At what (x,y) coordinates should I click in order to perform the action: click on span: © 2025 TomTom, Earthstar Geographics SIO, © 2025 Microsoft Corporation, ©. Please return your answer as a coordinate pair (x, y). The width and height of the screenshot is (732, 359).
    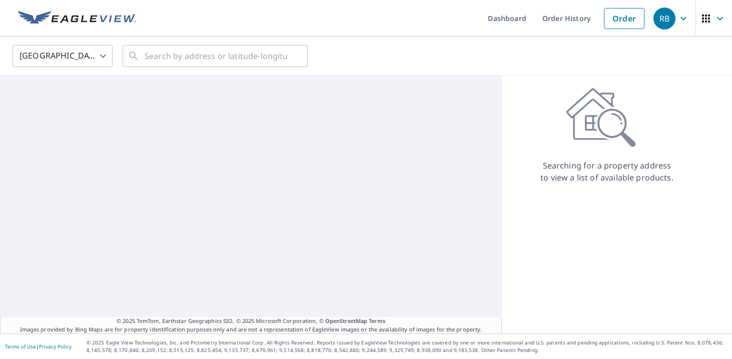
    Looking at the image, I should click on (251, 321).